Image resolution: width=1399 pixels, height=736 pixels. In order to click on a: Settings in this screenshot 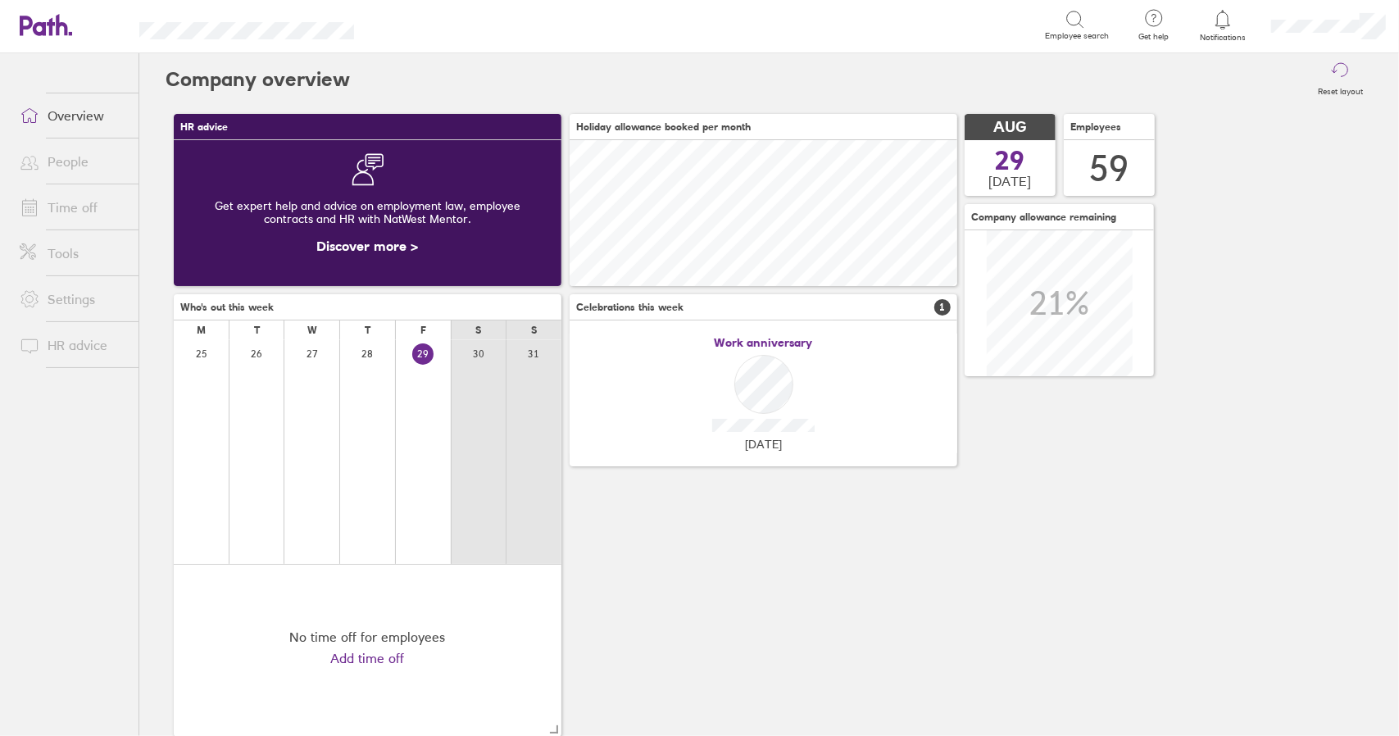, I will do `click(72, 299)`.